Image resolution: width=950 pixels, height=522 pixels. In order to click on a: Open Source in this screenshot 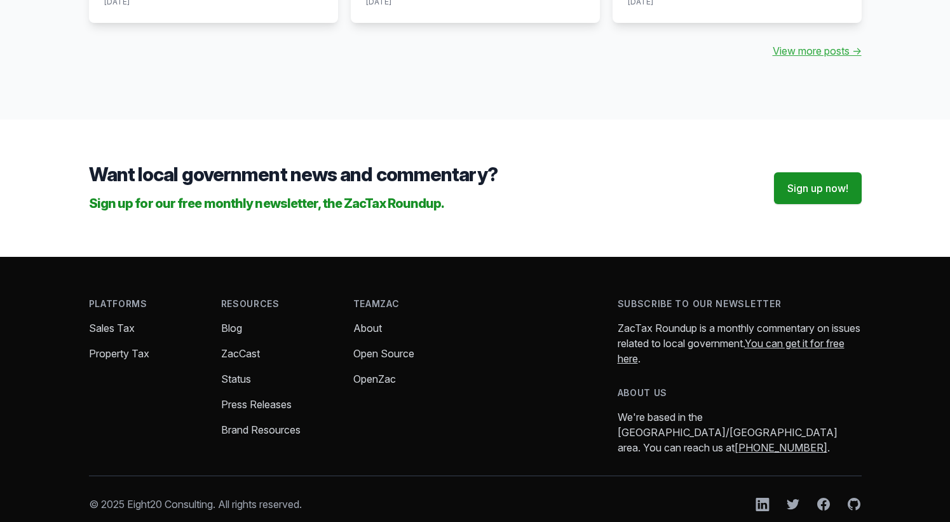, I will do `click(384, 353)`.